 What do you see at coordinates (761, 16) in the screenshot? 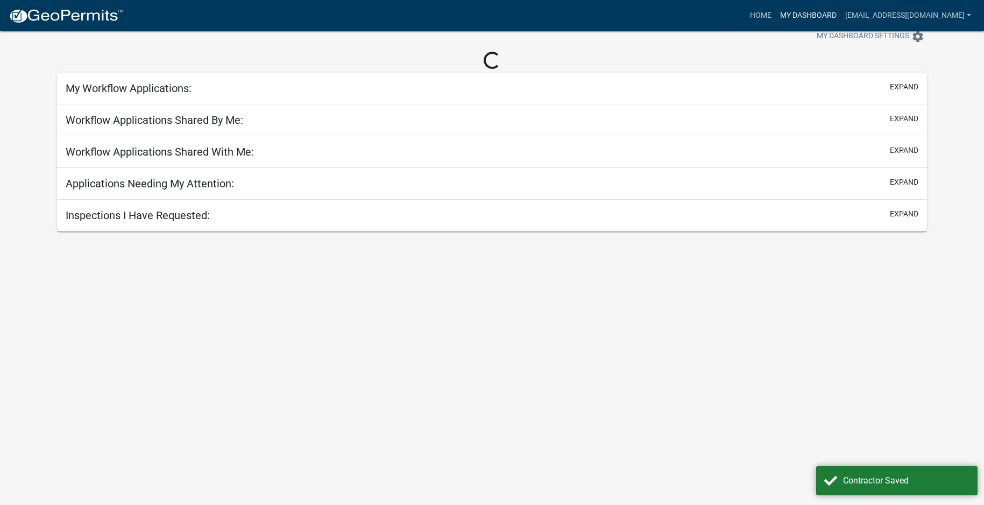
I see `a: Home` at bounding box center [761, 16].